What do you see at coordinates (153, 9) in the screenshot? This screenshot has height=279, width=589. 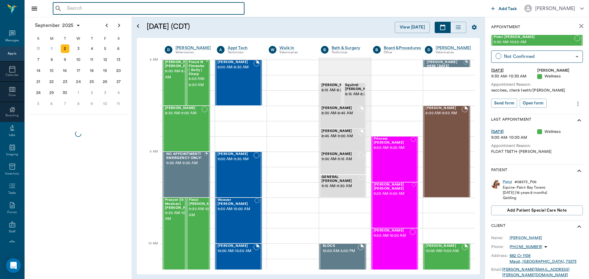 I see `input: Search` at bounding box center [153, 9].